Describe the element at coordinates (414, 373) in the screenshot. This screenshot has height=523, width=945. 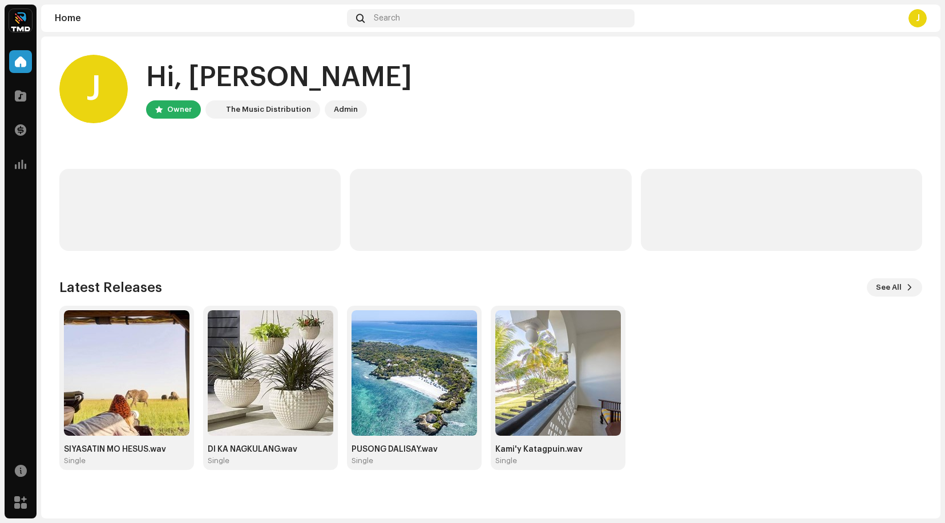
I see `img: 964ac3f5-7c6b-436f-990f-b912ac450058` at that location.